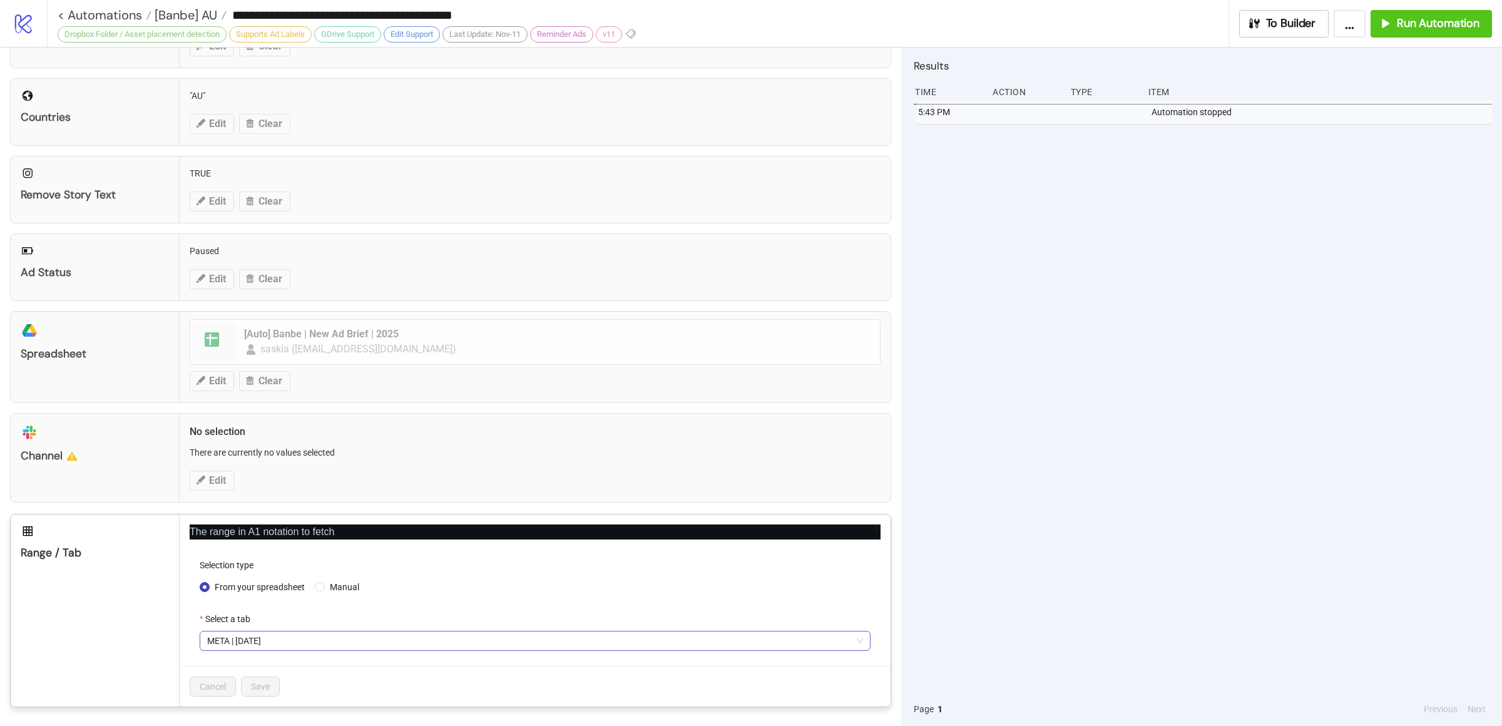 This screenshot has height=726, width=1502. Describe the element at coordinates (940, 709) in the screenshot. I see `button: 1` at that location.